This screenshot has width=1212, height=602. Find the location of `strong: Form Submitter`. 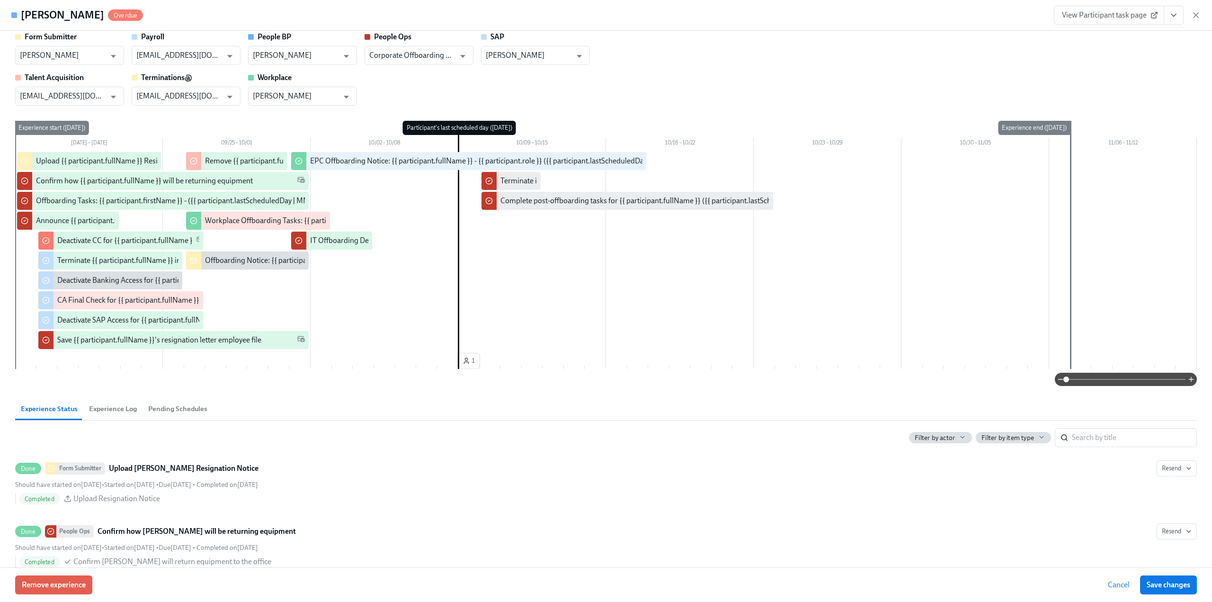

strong: Form Submitter is located at coordinates (51, 36).